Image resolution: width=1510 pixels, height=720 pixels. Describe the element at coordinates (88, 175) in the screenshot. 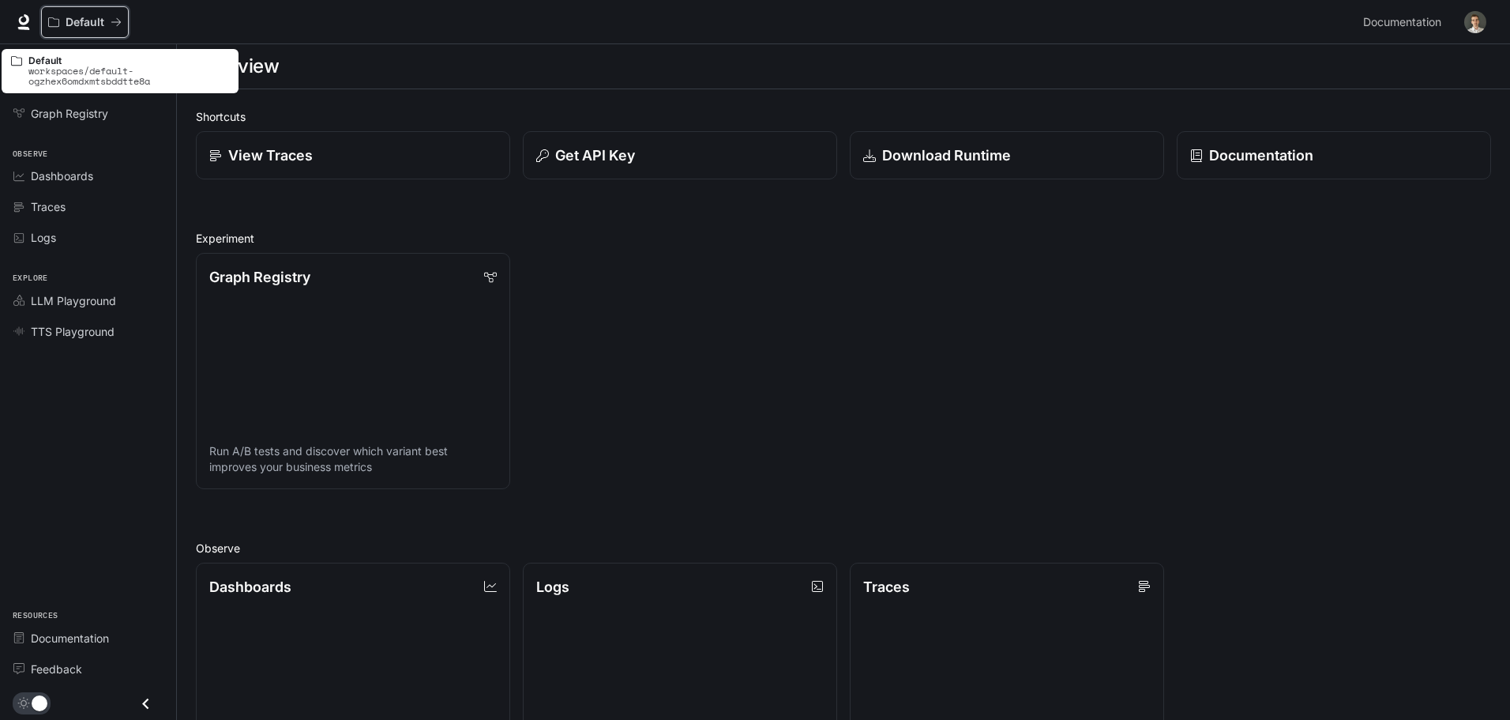

I see `a: Dashboards` at that location.